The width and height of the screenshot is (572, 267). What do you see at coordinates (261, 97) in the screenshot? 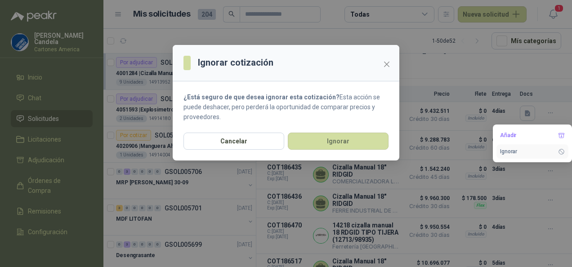
I see `strong: ¿Está seguro de que desea ignorar esta cotización?` at bounding box center [261, 97].